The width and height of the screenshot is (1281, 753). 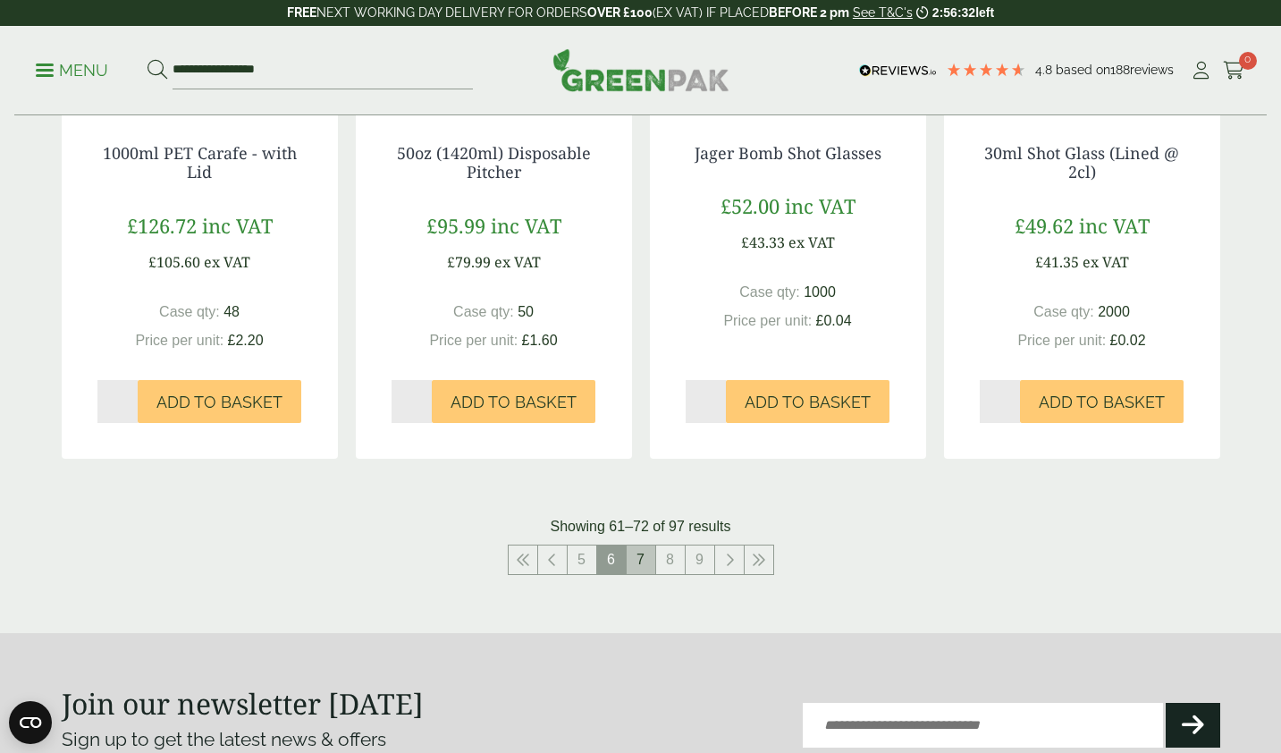 What do you see at coordinates (898, 71) in the screenshot?
I see `img: REVIEWS.io` at bounding box center [898, 71].